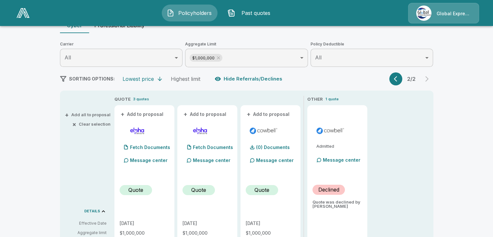  I want to click on img: elphacyberenhanced, so click(137, 131).